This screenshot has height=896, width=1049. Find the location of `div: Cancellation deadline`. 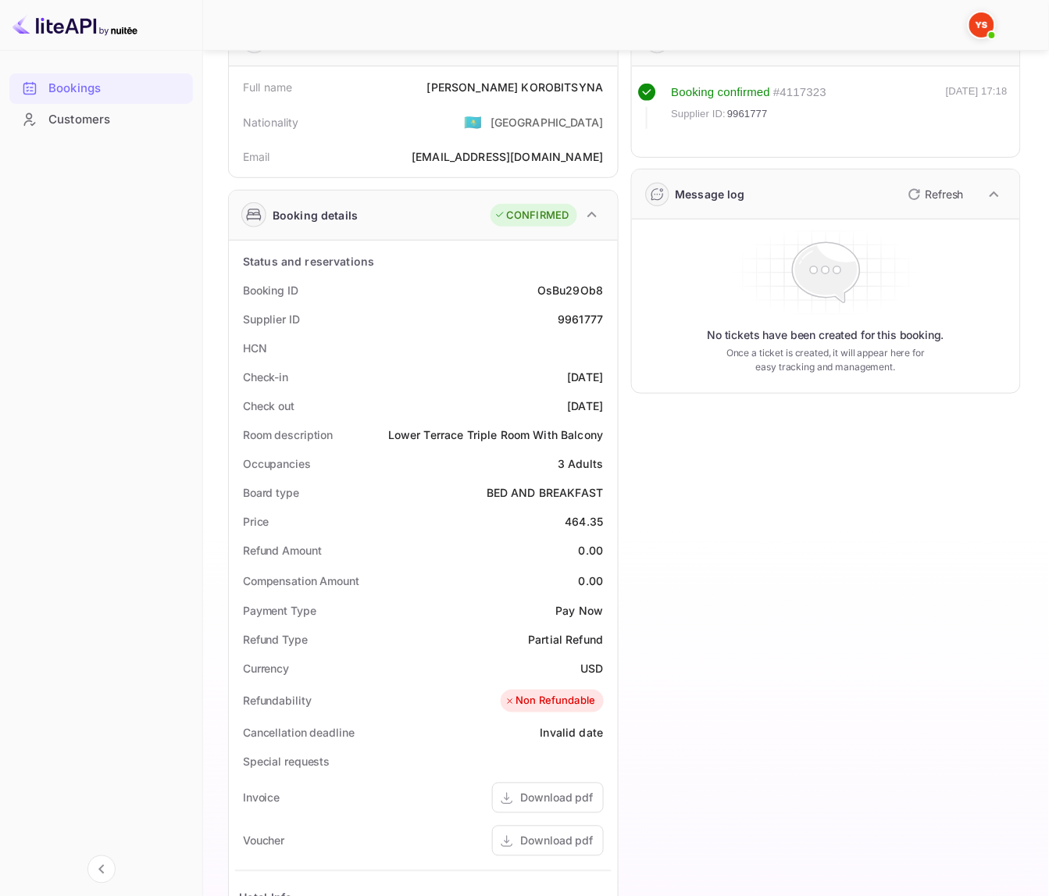

div: Cancellation deadline is located at coordinates (298, 733).